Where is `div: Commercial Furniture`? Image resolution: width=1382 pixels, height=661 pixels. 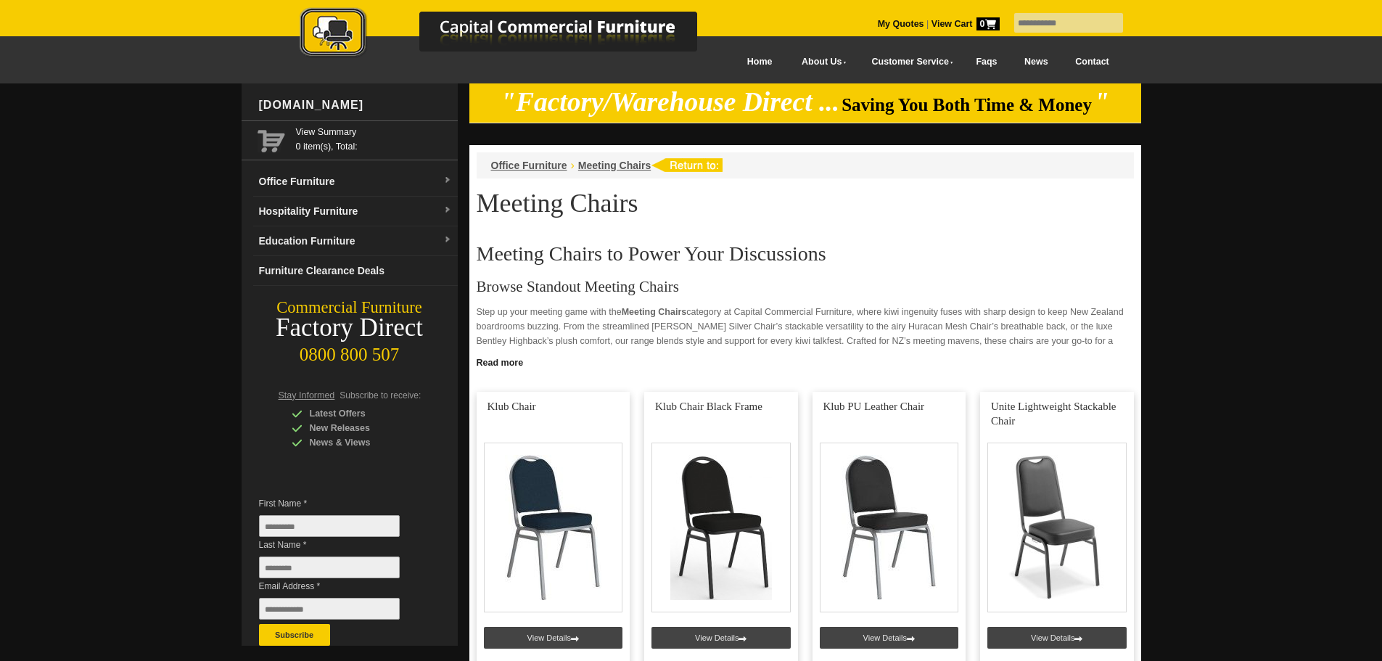 div: Commercial Furniture is located at coordinates (350, 308).